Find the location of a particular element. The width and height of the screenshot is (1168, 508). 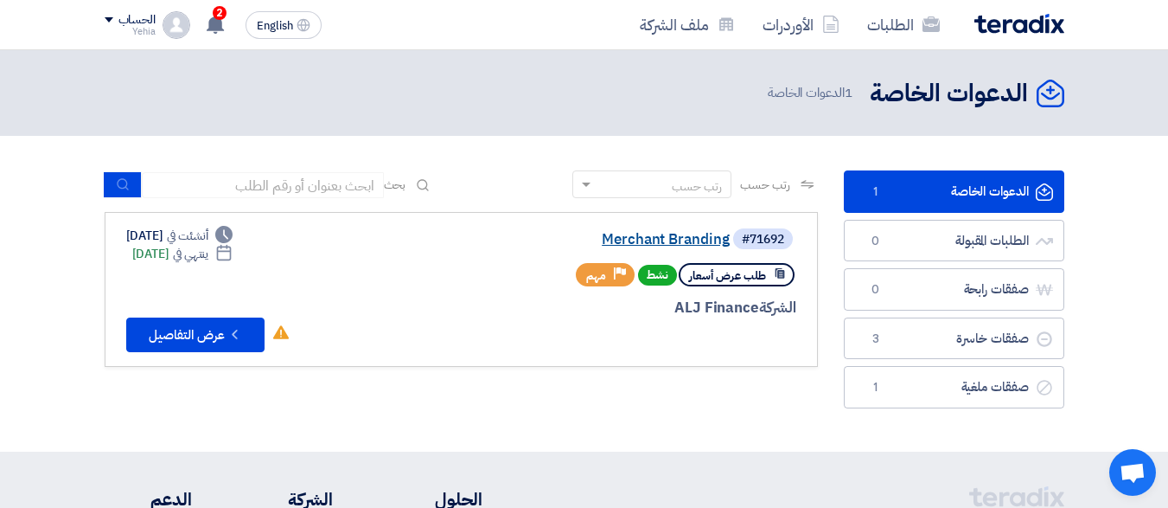

a: صفقات رابحة0 is located at coordinates (954, 289).